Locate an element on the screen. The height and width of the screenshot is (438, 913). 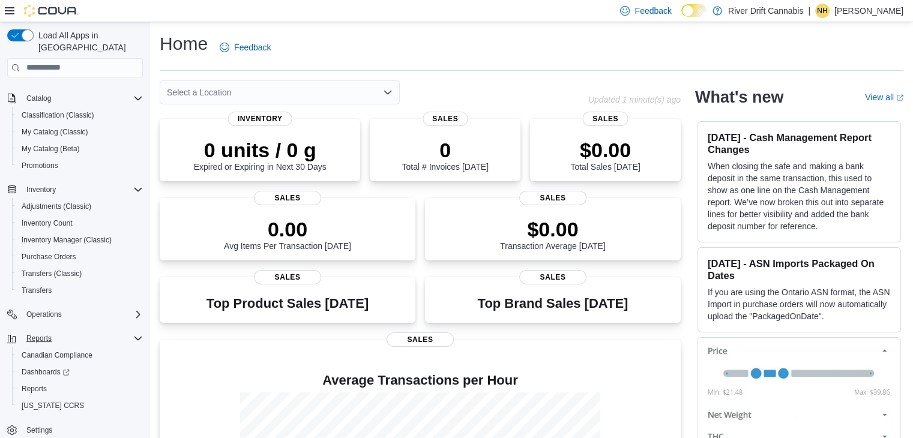
span: Promotions is located at coordinates (80, 166).